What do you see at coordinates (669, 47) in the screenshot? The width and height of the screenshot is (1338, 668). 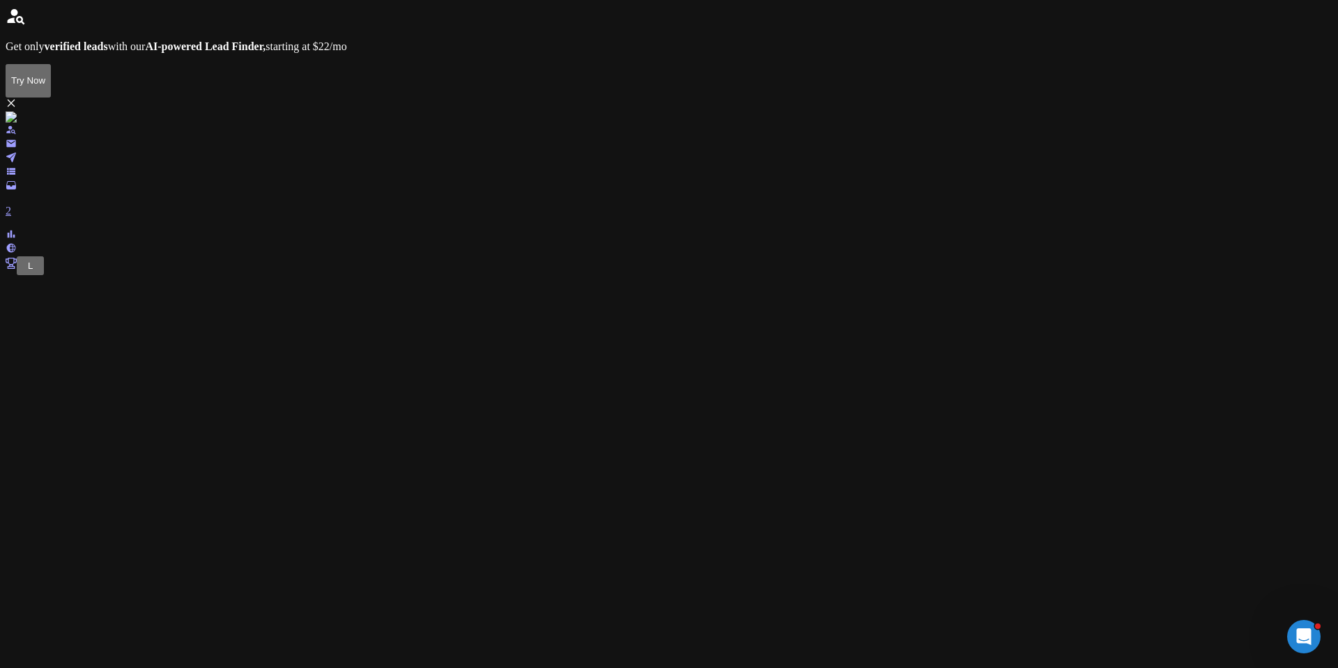 I see `p: Get only with our starting at $22/mo` at bounding box center [669, 47].